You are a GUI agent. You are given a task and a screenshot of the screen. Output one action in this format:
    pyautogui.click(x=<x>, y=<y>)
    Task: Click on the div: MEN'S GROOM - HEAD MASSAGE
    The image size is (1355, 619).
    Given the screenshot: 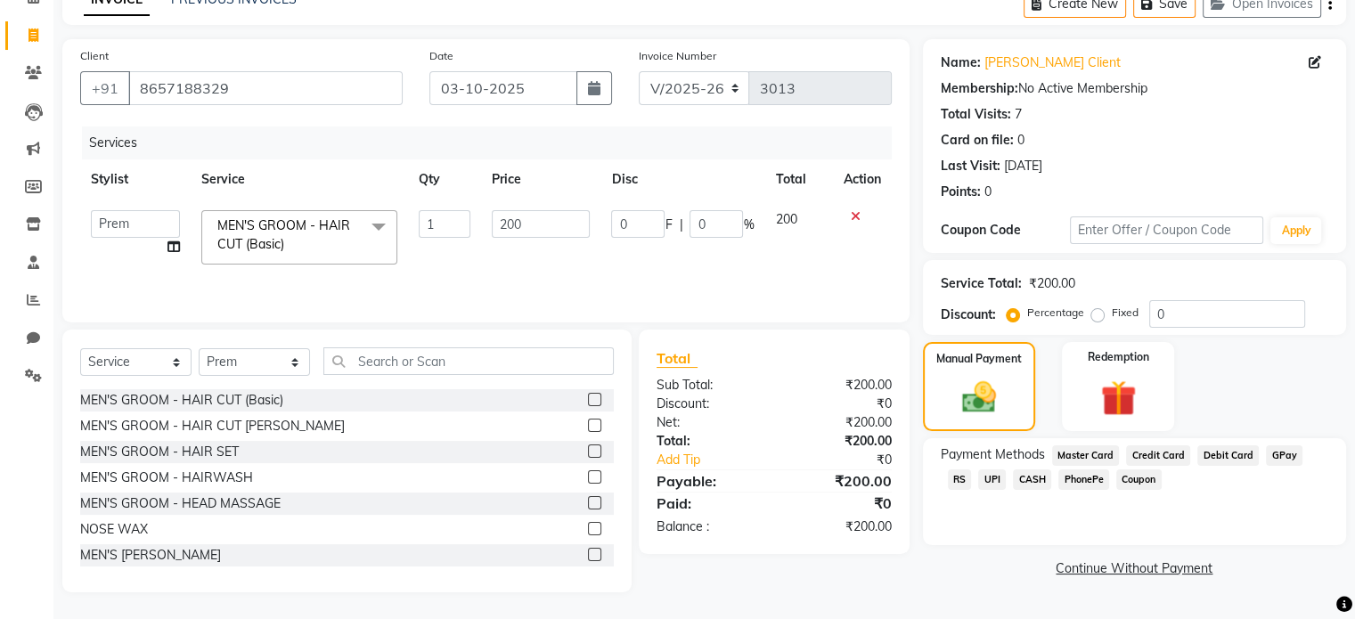 What is the action you would take?
    pyautogui.click(x=180, y=503)
    